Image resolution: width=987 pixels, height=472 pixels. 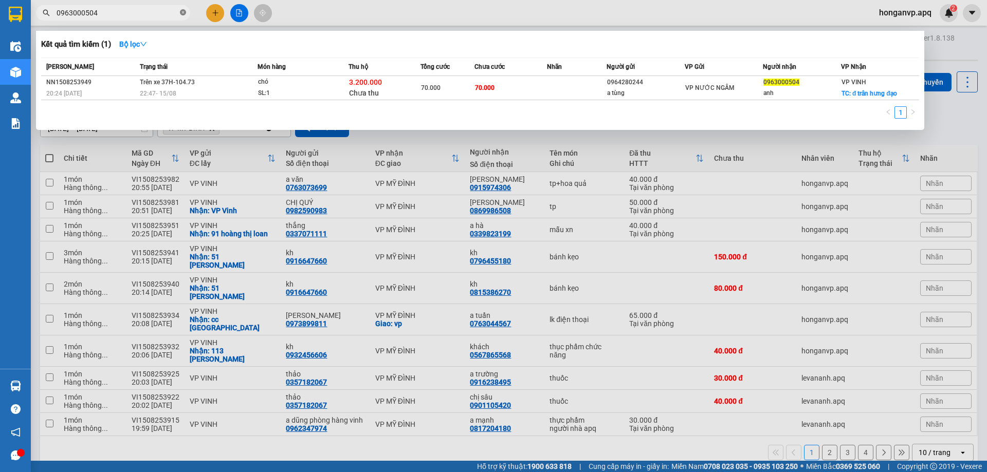 I want to click on input: Tìm tên, số ĐT hoặc mã đơn, so click(x=117, y=13).